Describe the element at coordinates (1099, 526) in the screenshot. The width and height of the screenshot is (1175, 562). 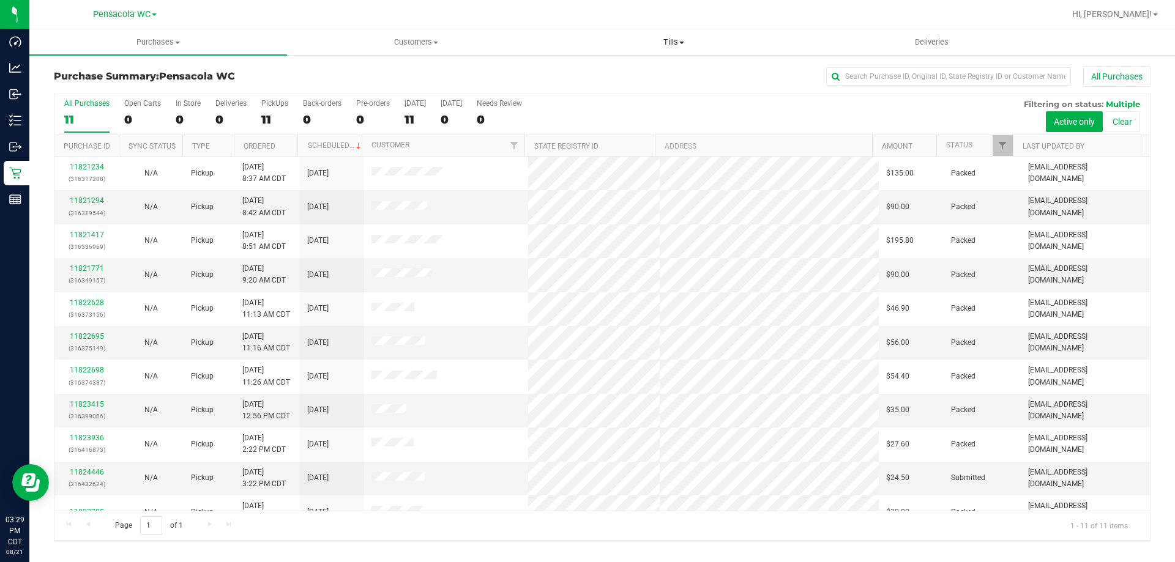
I see `span: 1 - 11 of 11 items` at that location.